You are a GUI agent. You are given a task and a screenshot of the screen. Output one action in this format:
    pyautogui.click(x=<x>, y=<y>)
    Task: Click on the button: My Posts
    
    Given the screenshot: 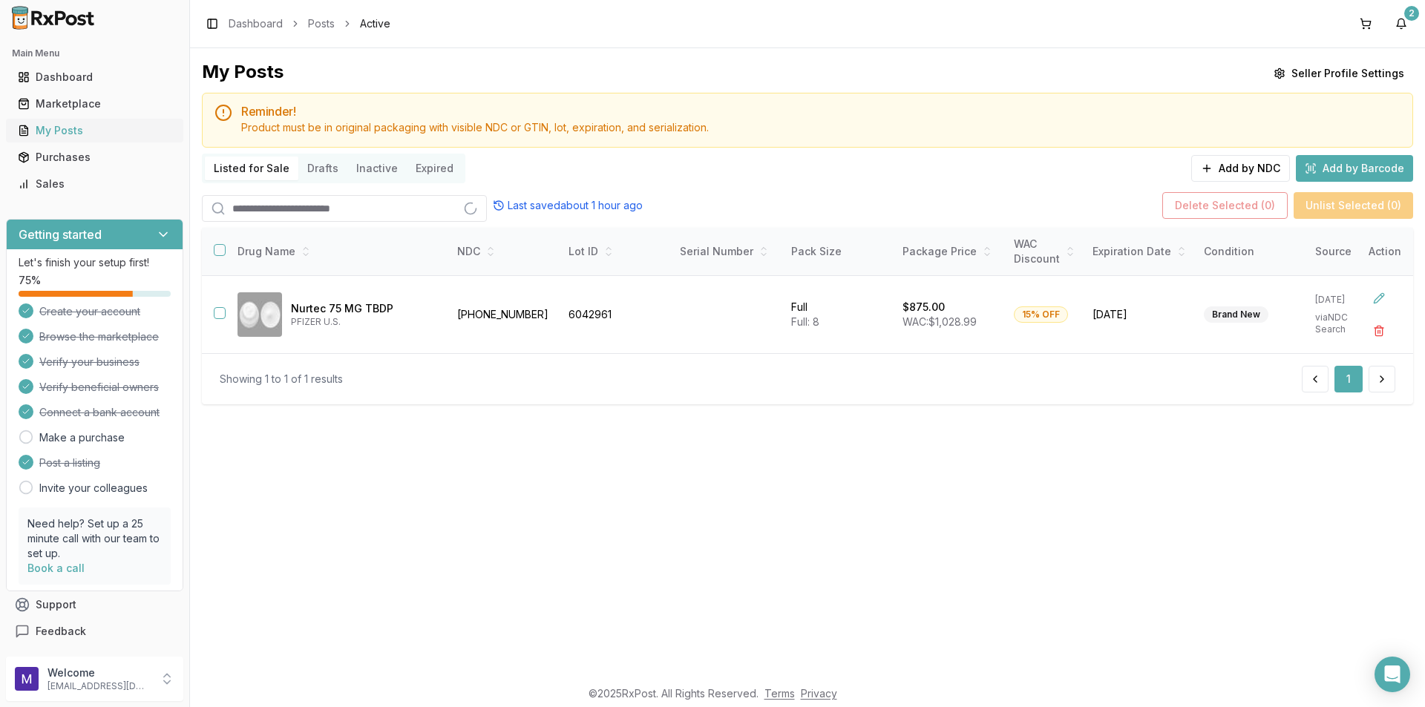 What is the action you would take?
    pyautogui.click(x=94, y=131)
    